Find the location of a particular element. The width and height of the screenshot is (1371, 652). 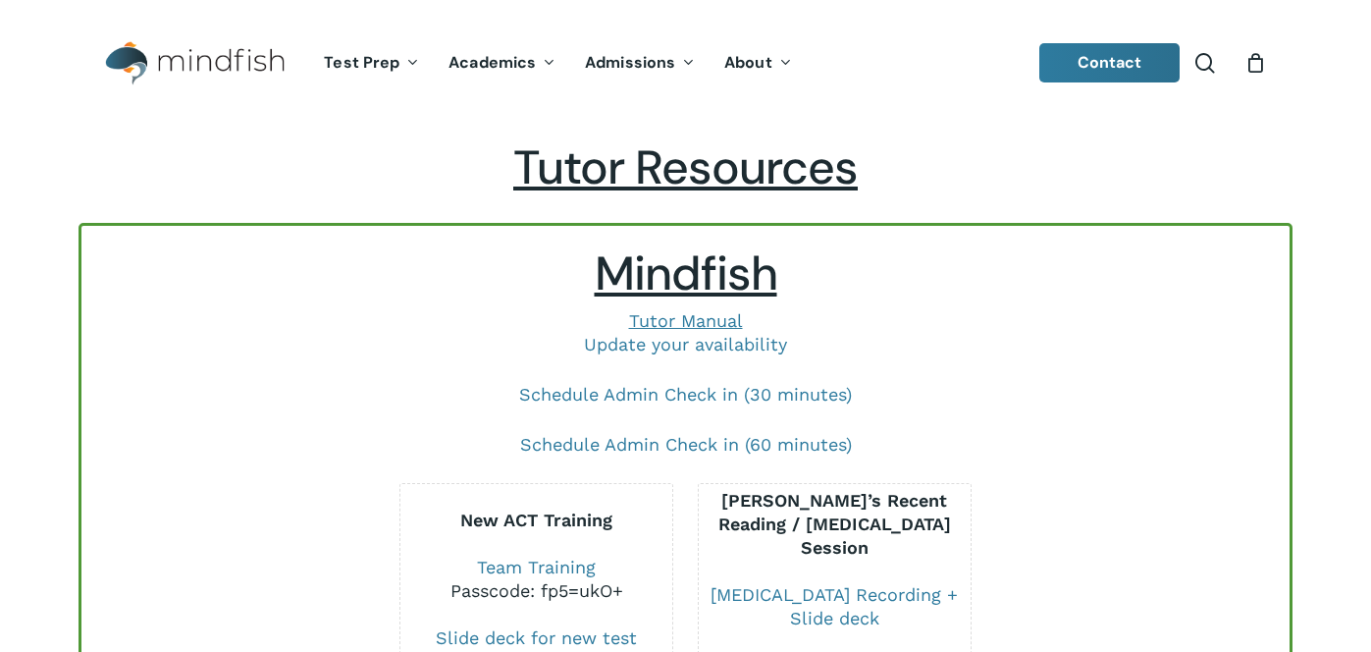

b: New ACT Training is located at coordinates (536, 519).